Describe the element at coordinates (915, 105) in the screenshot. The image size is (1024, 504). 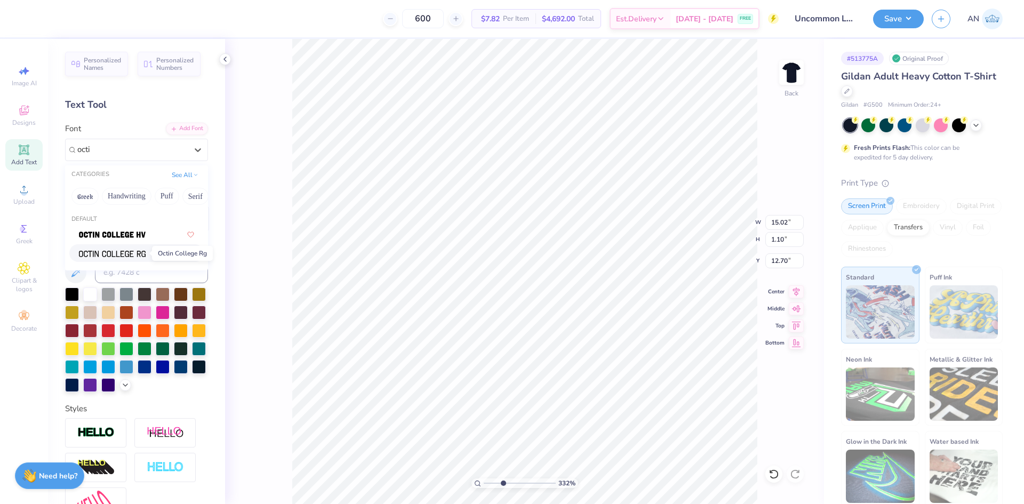
I see `span: Minimum Order: 24 +` at that location.